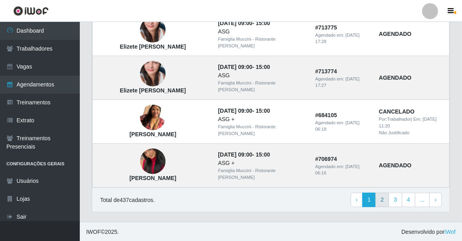  I want to click on strong: # 713775, so click(326, 28).